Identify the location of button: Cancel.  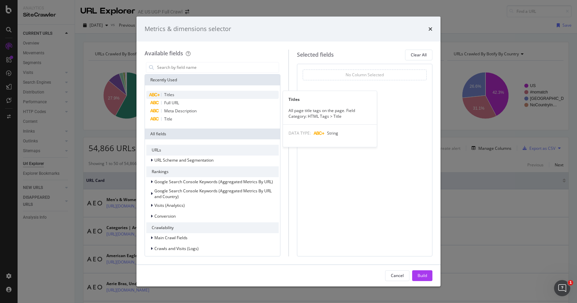
(397, 276).